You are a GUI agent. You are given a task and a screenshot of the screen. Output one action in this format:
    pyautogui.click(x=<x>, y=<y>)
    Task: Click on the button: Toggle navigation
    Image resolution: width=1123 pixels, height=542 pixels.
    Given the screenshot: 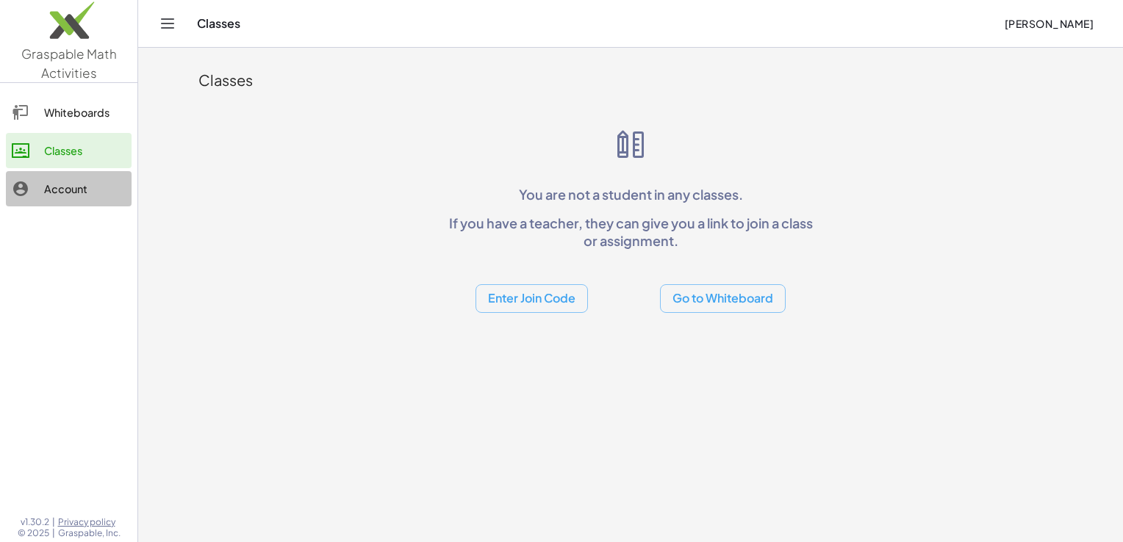 What is the action you would take?
    pyautogui.click(x=168, y=24)
    